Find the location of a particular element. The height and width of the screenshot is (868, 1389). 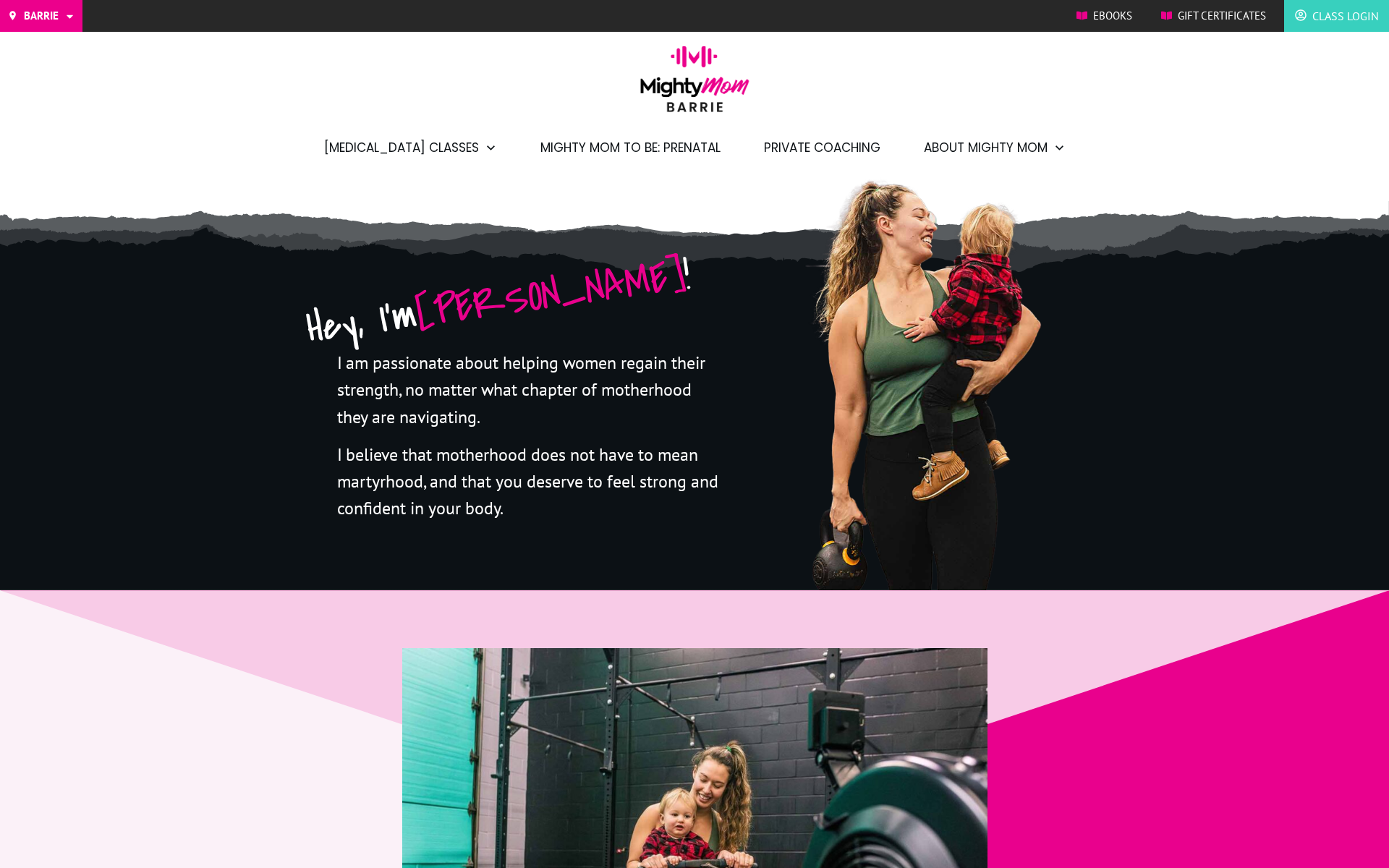

span: Ebooks is located at coordinates (1113, 16).